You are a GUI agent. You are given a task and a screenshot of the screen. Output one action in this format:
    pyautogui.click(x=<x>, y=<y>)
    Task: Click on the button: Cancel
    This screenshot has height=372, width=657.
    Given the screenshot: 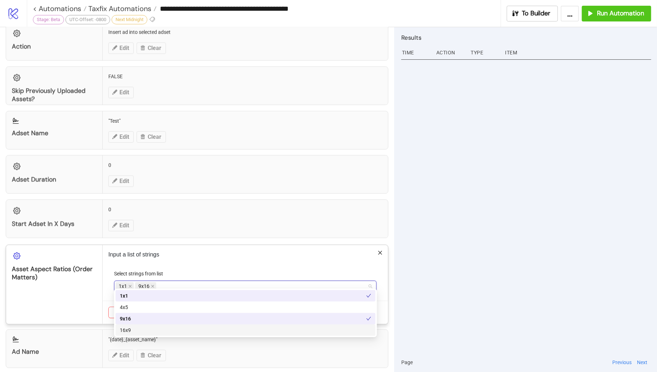 What is the action you would take?
    pyautogui.click(x=122, y=313)
    